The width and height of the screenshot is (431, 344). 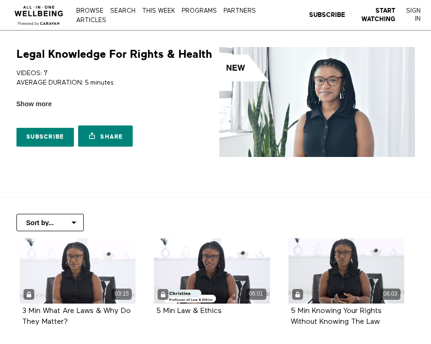 What do you see at coordinates (336, 317) in the screenshot?
I see `strong: 5 Min Knowing Your Rights Without Knowing The Law` at bounding box center [336, 317].